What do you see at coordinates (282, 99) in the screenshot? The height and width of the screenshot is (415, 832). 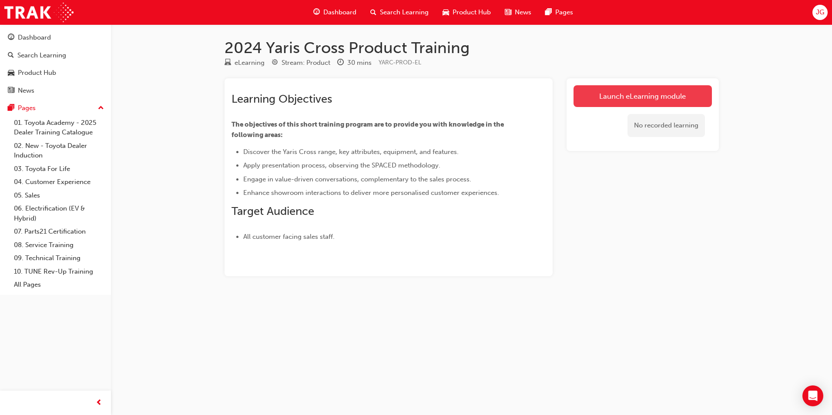 I see `span: Learning Objectives` at bounding box center [282, 99].